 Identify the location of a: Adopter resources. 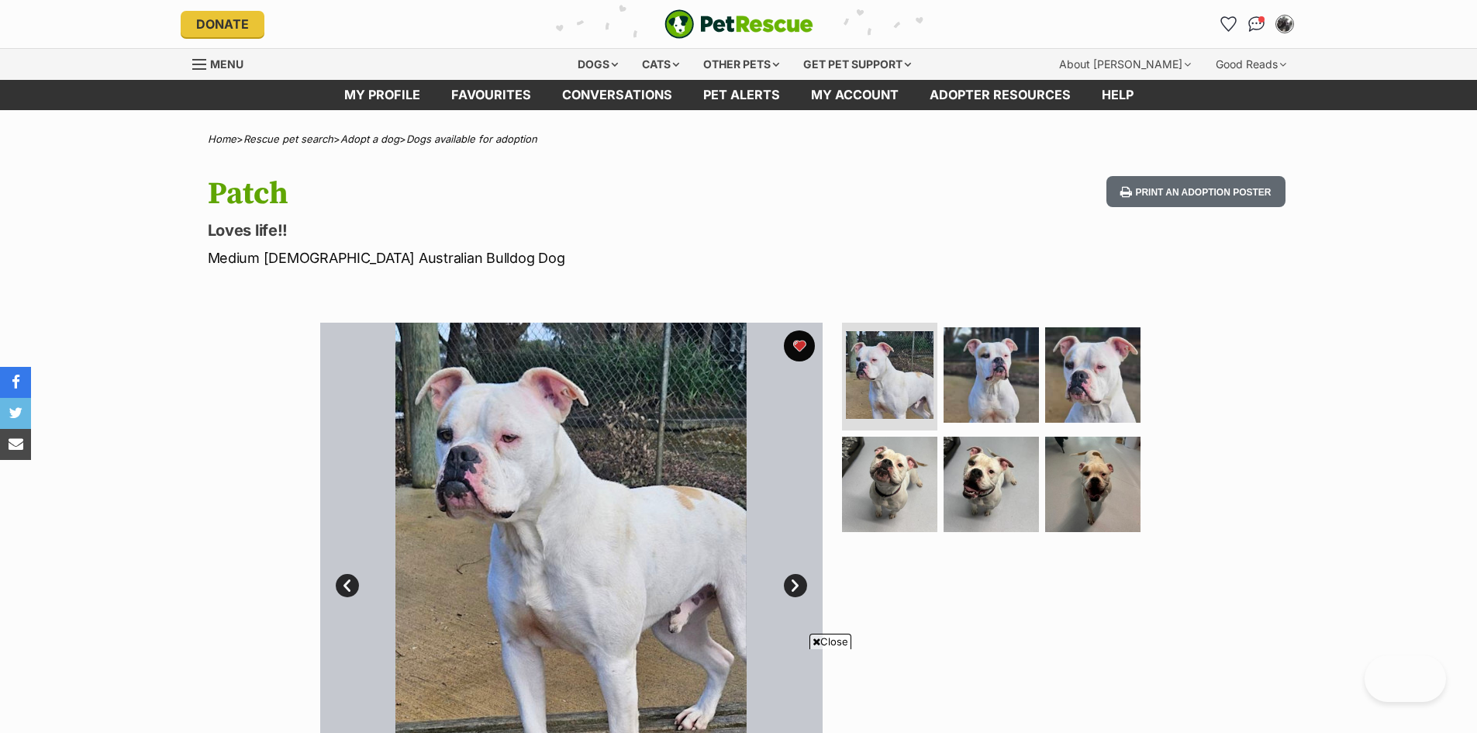
(1000, 95).